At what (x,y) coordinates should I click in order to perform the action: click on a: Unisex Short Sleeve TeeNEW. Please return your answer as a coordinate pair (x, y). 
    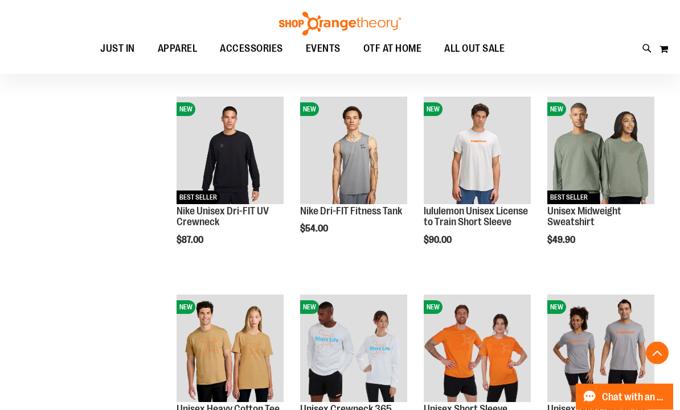
    Looking at the image, I should click on (600, 349).